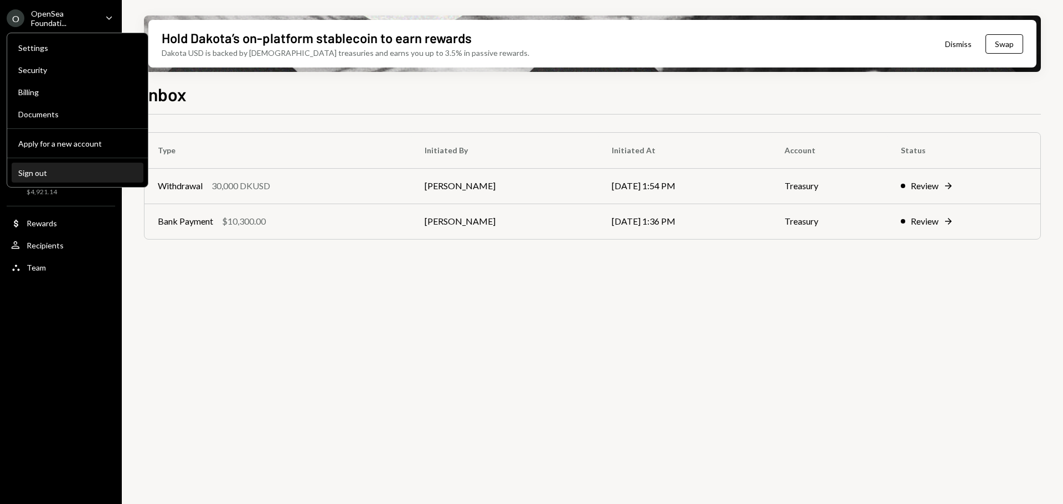 This screenshot has height=504, width=1063. Describe the element at coordinates (278, 151) in the screenshot. I see `th: Type` at that location.